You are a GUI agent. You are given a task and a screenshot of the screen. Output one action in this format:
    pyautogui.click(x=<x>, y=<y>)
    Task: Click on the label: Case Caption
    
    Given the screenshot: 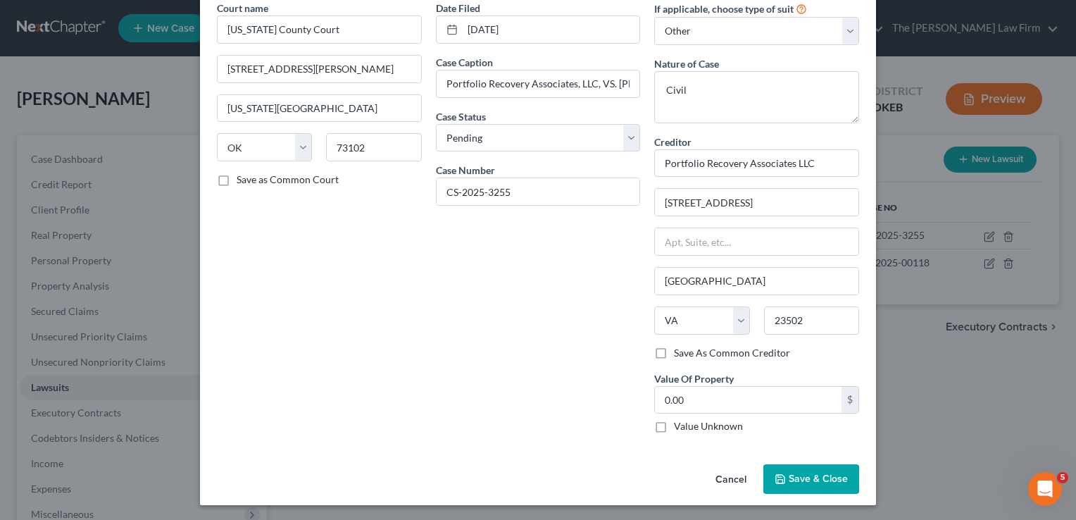 What is the action you would take?
    pyautogui.click(x=464, y=62)
    